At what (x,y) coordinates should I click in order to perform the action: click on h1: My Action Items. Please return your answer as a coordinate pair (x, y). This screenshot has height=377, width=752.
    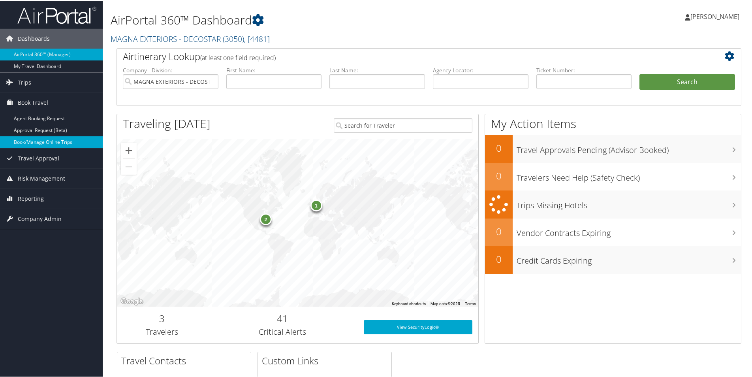
    Looking at the image, I should click on (613, 123).